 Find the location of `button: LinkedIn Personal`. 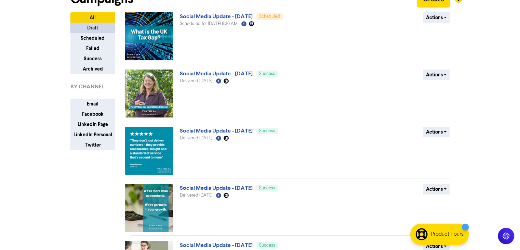

button: LinkedIn Personal is located at coordinates (93, 134).